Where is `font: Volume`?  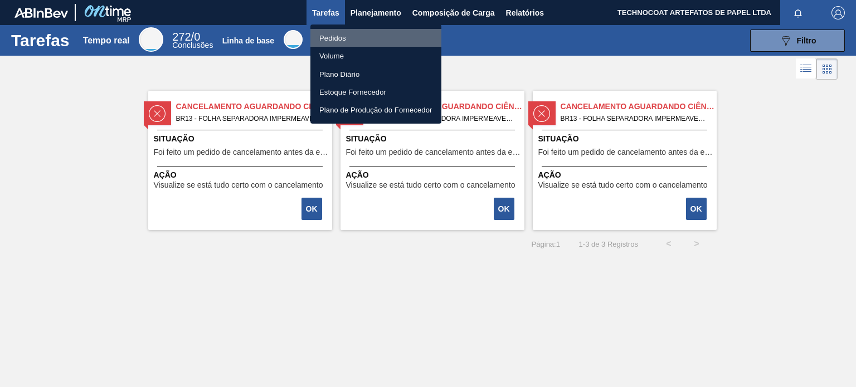
font: Volume is located at coordinates (332, 56).